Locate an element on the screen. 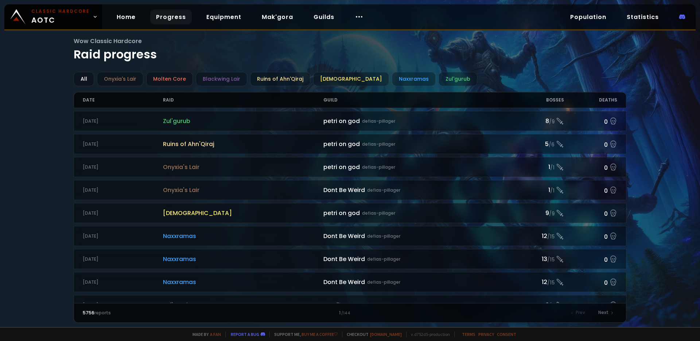 The image size is (700, 341). span: v. d752d5 - production is located at coordinates (428, 334).